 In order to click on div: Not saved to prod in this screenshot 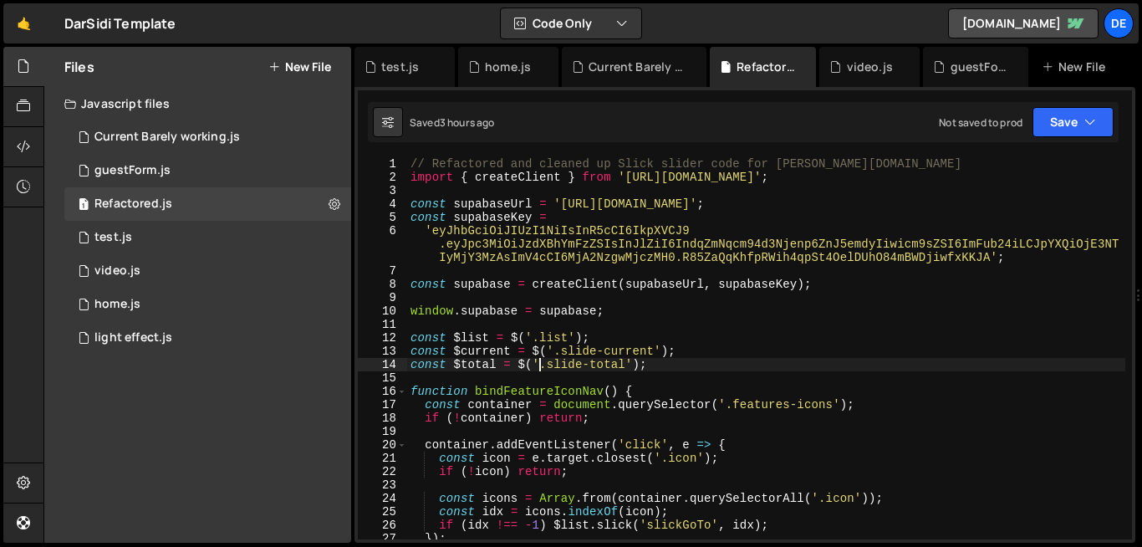, I will do `click(981, 122)`.